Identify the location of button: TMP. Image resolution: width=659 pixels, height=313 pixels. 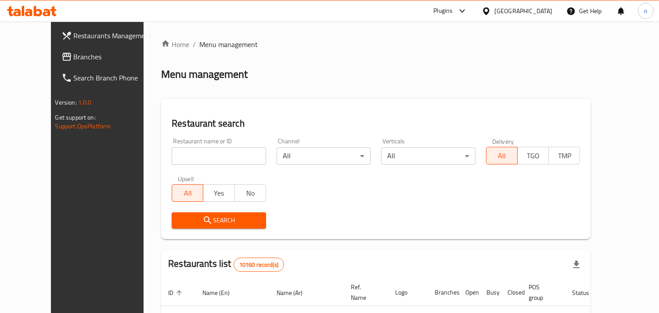
(564, 155).